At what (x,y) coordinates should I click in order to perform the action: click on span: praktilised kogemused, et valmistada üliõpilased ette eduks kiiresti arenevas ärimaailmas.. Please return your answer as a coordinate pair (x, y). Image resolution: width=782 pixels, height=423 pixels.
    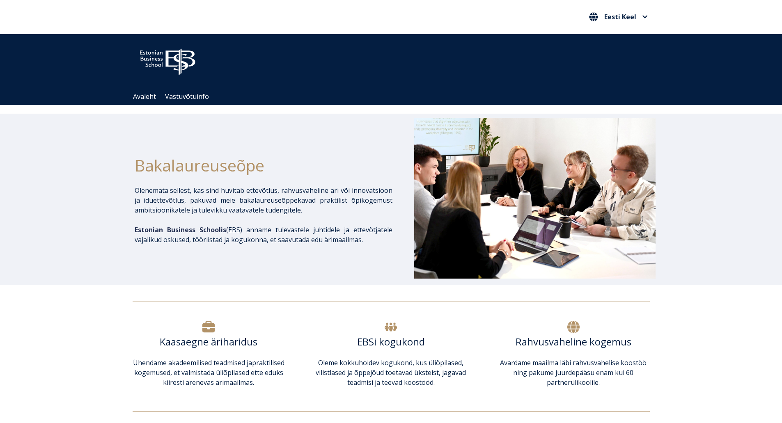
    Looking at the image, I should click on (209, 373).